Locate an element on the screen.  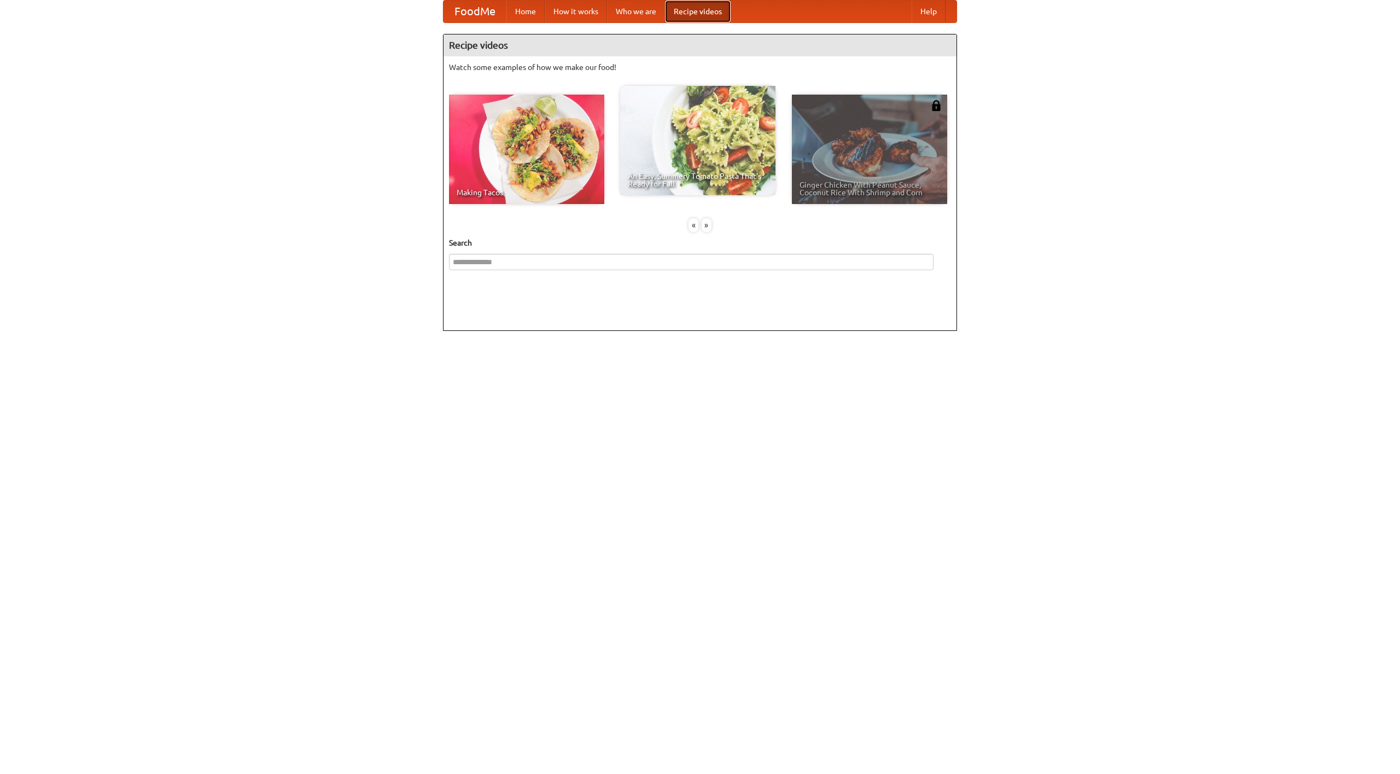
p: Watch some examples of how we make our food! is located at coordinates (700, 67).